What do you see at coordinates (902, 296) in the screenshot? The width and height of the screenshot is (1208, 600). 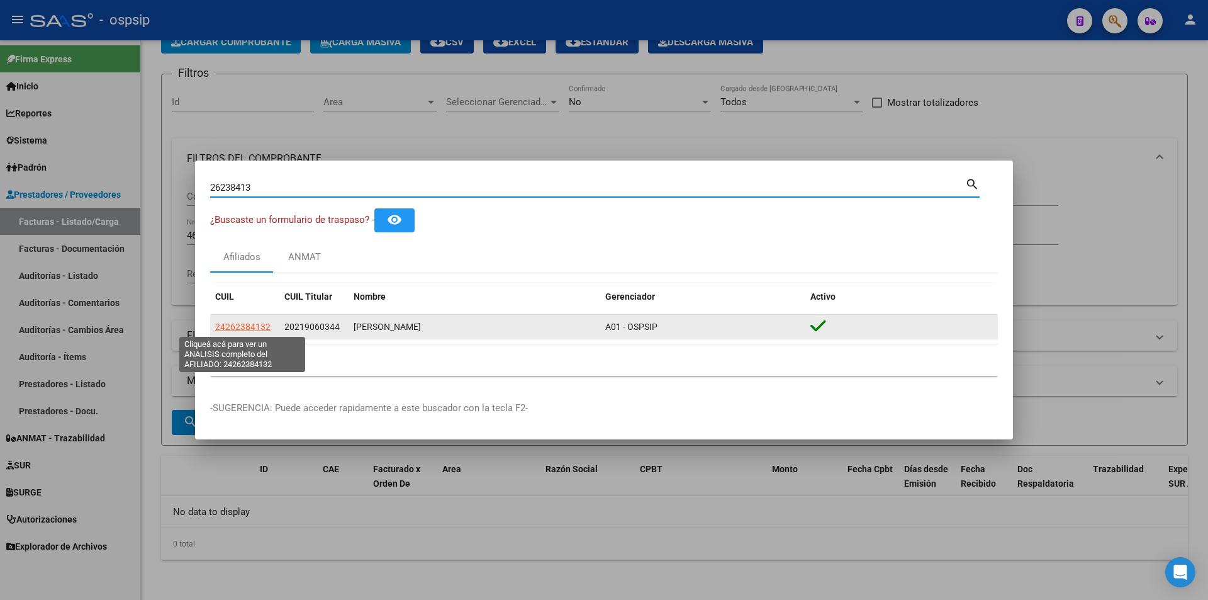 I see `datatable-header-cell: Activo` at bounding box center [902, 296].